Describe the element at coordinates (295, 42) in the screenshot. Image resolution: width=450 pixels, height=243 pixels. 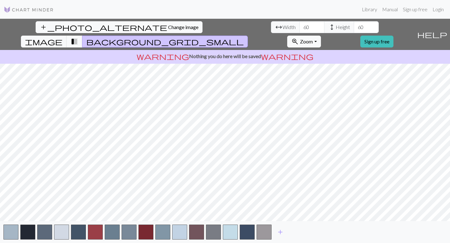
I see `span: zoom_in` at that location.